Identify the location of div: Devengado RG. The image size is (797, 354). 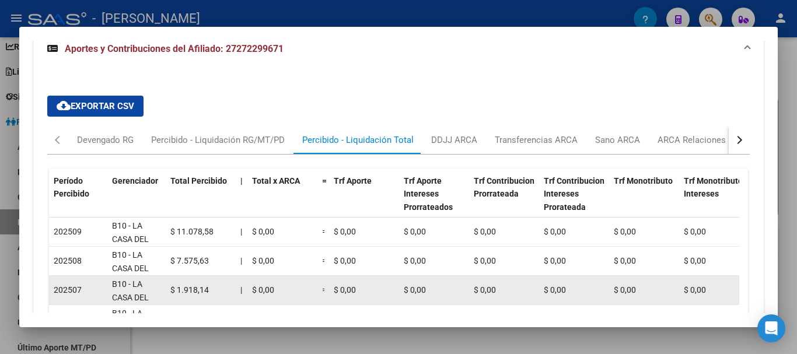
(105, 140).